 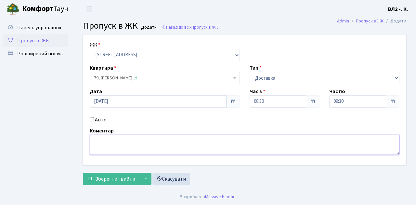 I want to click on label: Дата, so click(x=96, y=91).